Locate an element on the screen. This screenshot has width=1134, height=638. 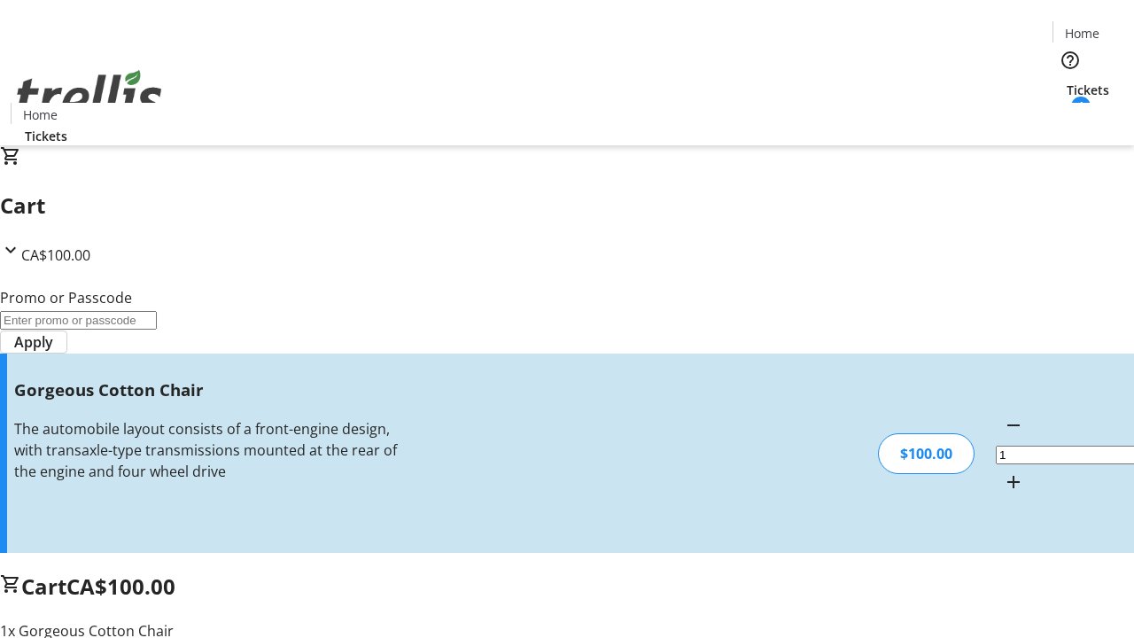
button: Help is located at coordinates (1070, 60).